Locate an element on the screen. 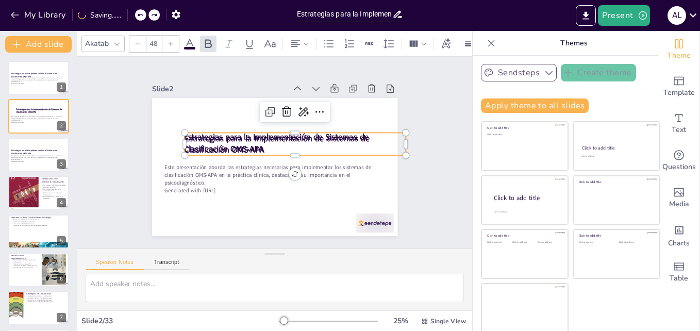 The height and width of the screenshot is (331, 700). span: Questions is located at coordinates (679, 167).